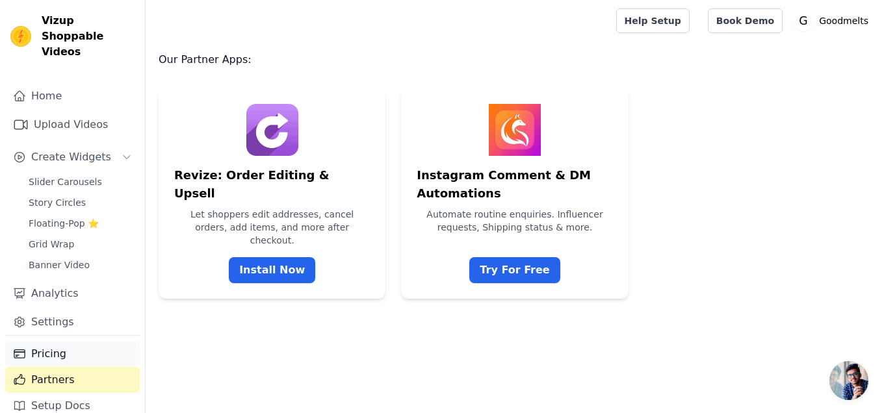 This screenshot has height=413, width=884. What do you see at coordinates (72, 294) in the screenshot?
I see `a: Analytics` at bounding box center [72, 294].